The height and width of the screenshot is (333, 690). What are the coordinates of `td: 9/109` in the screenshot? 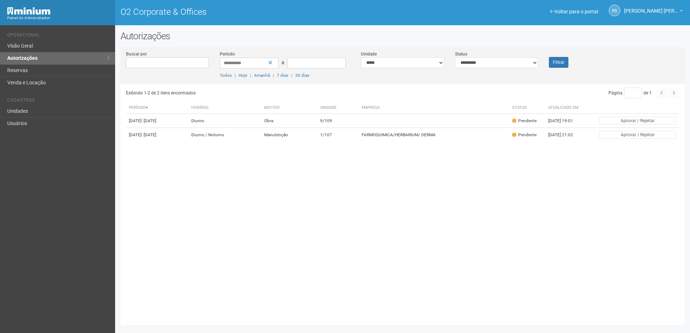 It's located at (338, 121).